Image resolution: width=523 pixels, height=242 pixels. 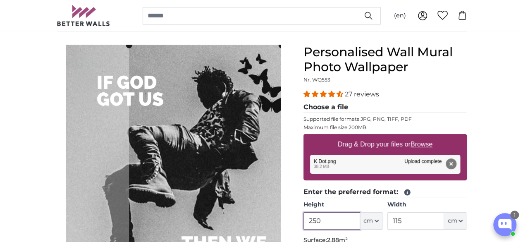 I want to click on label: Drag & Drop your files or, so click(x=384, y=144).